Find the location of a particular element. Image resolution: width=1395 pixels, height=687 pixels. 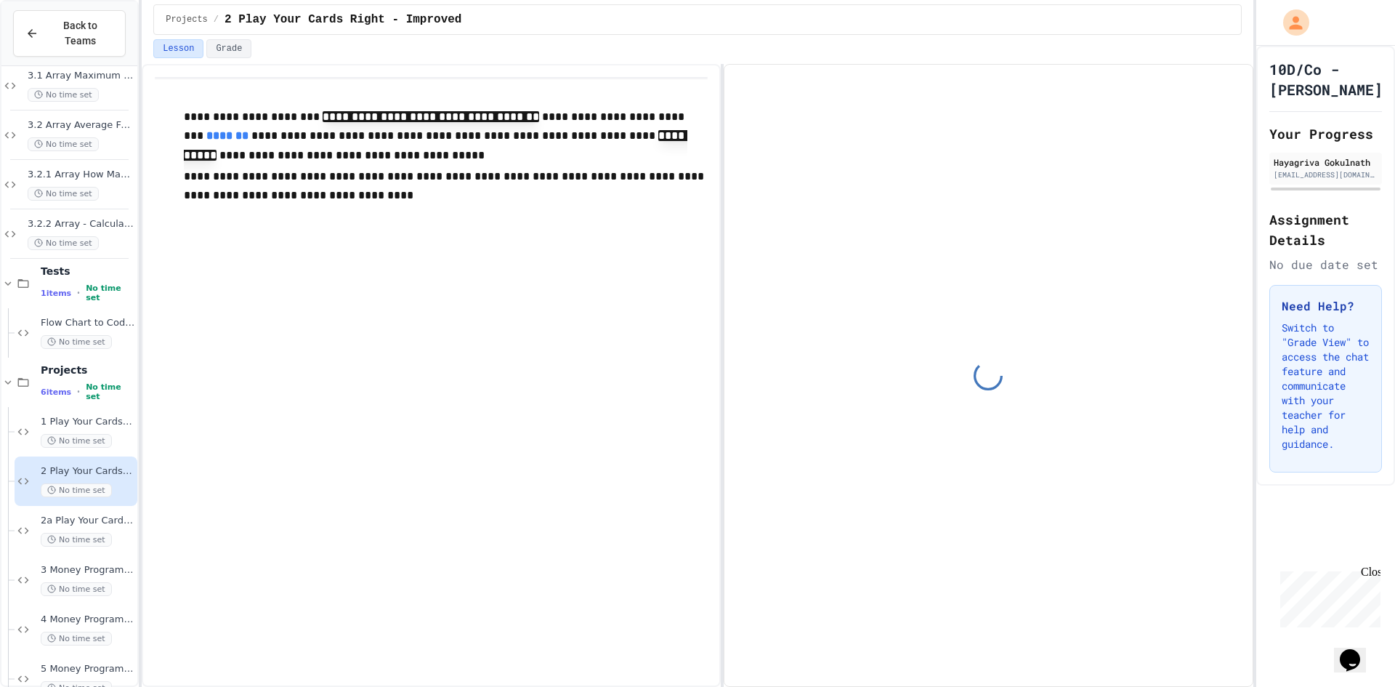

h2: Your Progress is located at coordinates (1325, 134).